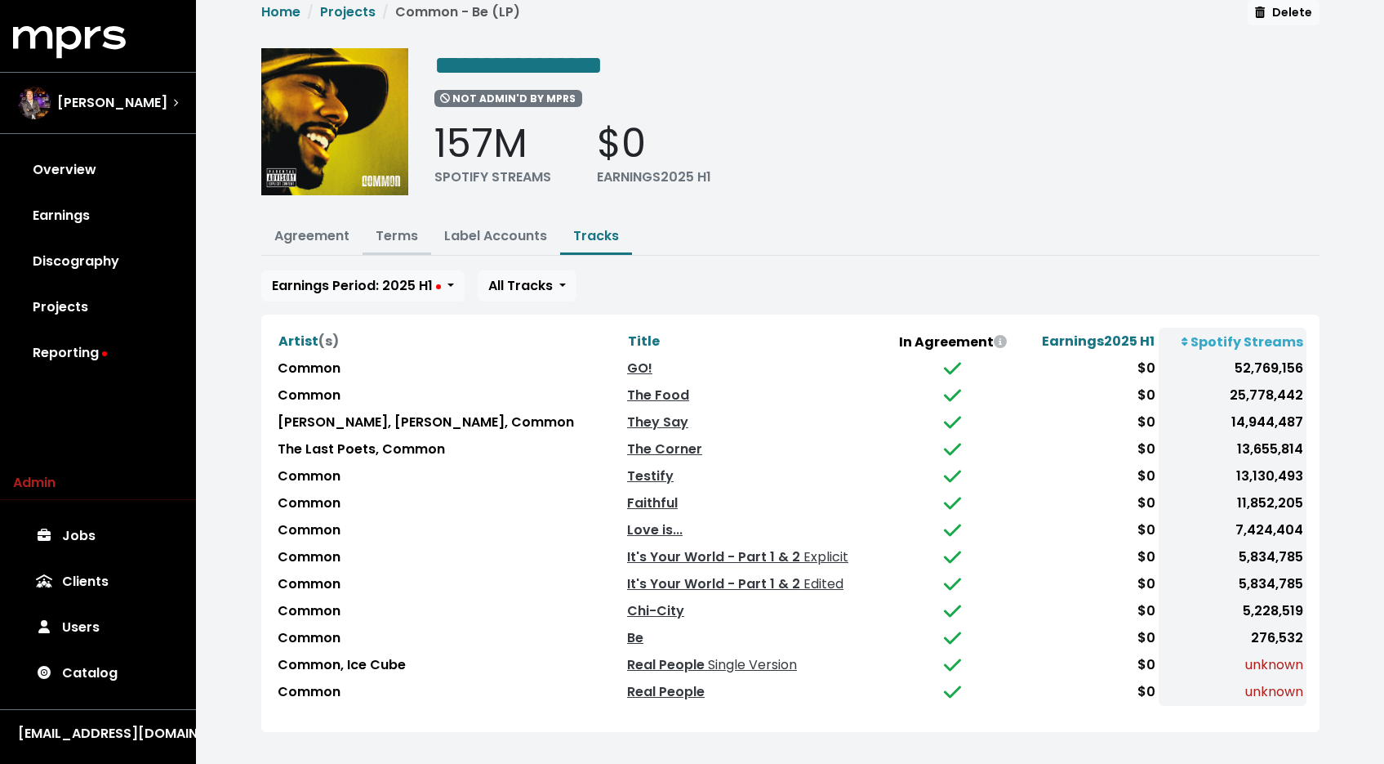  I want to click on td: 25,778,442, so click(1233, 395).